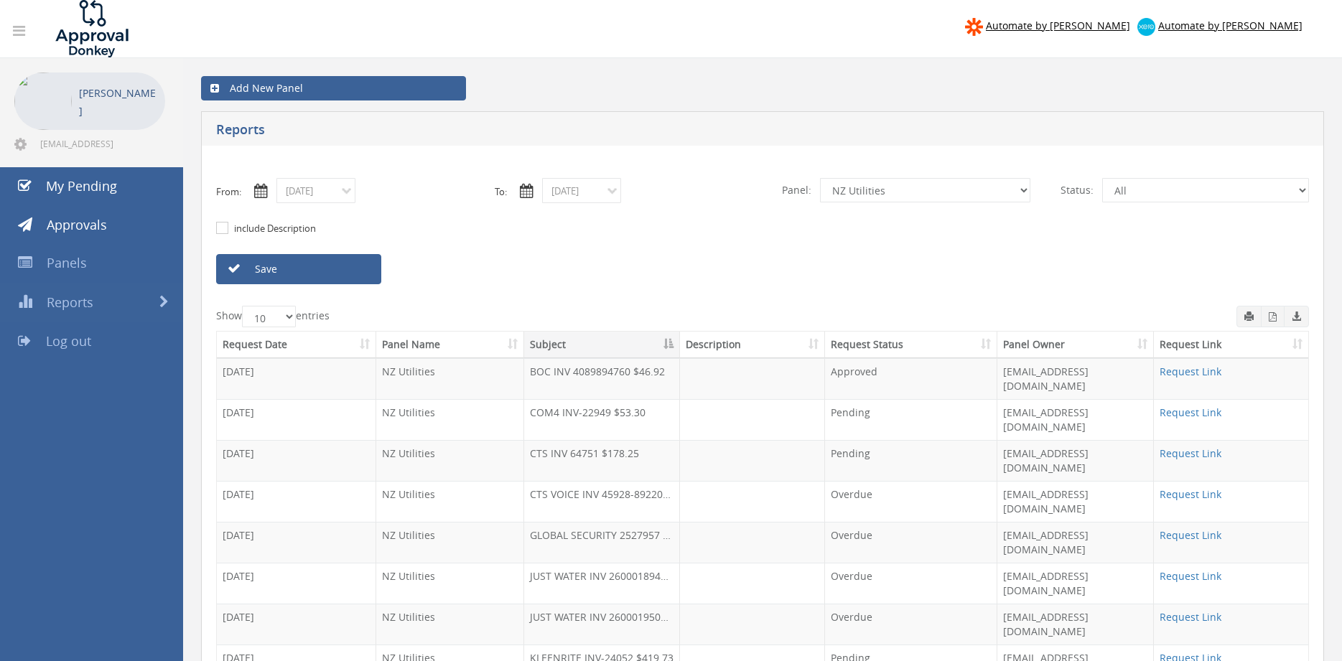  I want to click on span: Log out, so click(68, 341).